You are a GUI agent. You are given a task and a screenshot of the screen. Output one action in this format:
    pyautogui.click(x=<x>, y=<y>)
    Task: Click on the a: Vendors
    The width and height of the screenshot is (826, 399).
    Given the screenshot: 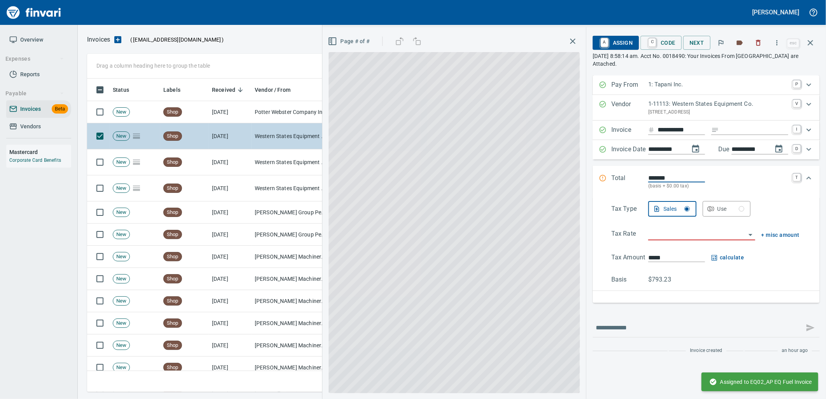 What is the action you would take?
    pyautogui.click(x=39, y=126)
    